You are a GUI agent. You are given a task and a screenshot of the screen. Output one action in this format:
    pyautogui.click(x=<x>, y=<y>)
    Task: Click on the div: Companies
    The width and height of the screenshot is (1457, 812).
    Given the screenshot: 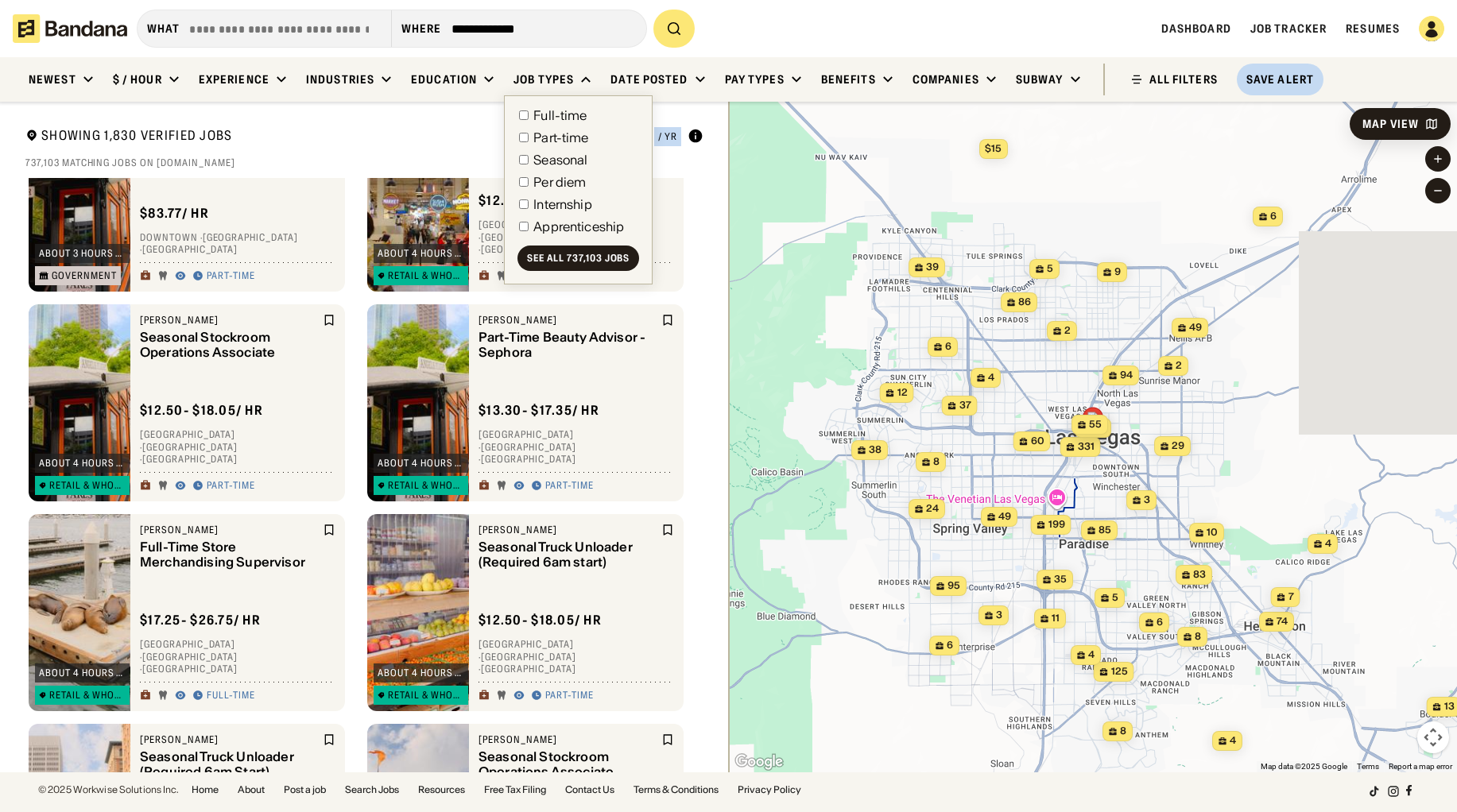 What is the action you would take?
    pyautogui.click(x=946, y=80)
    